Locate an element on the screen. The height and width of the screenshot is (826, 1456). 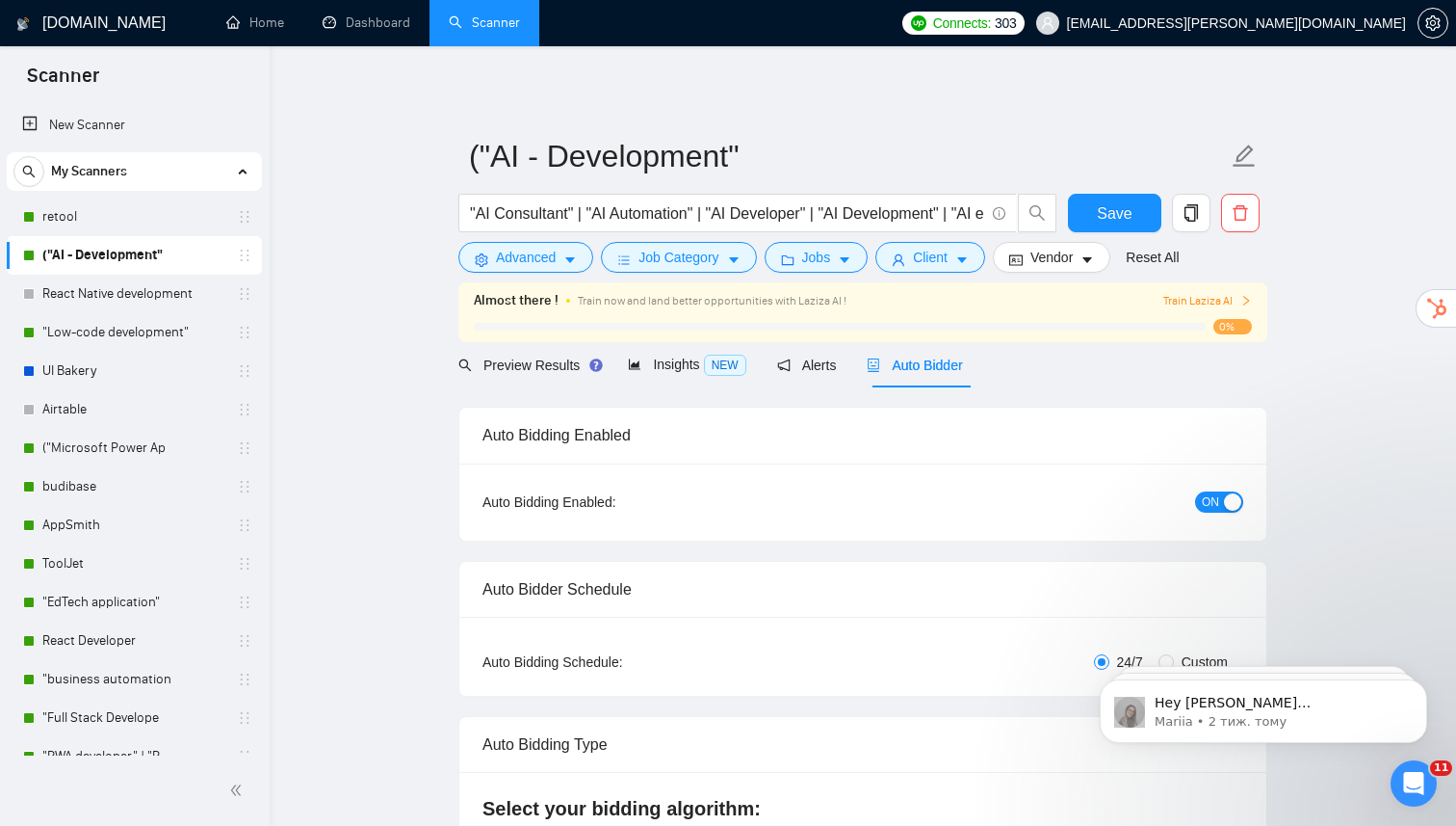
a: homeHome is located at coordinates (255, 22).